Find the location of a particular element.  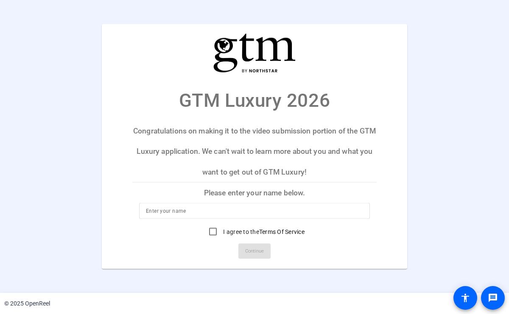

a: Terms Of Service is located at coordinates (281, 232).